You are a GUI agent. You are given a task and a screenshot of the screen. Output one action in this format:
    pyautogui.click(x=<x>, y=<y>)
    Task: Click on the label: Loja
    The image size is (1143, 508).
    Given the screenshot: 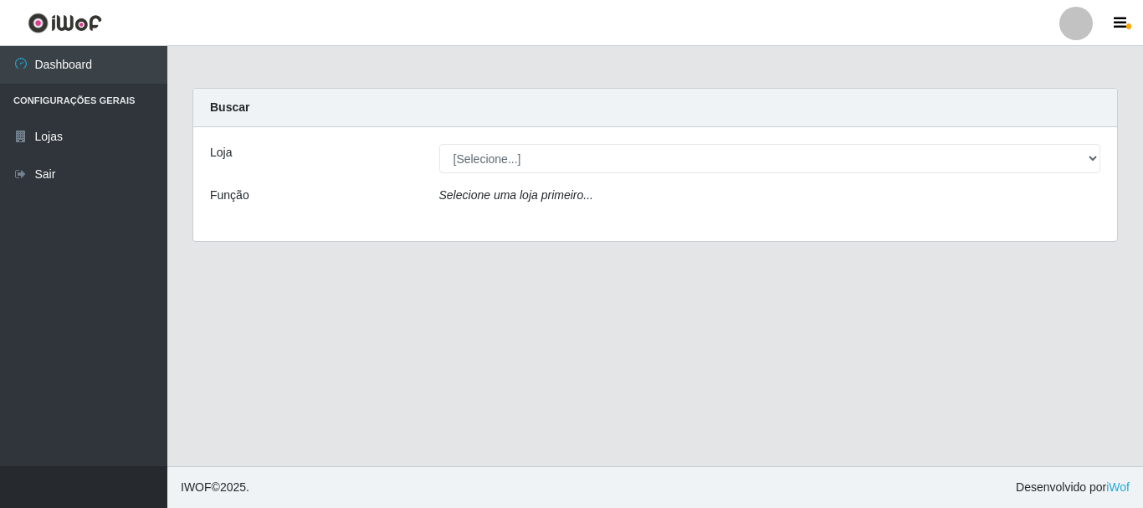 What is the action you would take?
    pyautogui.click(x=221, y=152)
    